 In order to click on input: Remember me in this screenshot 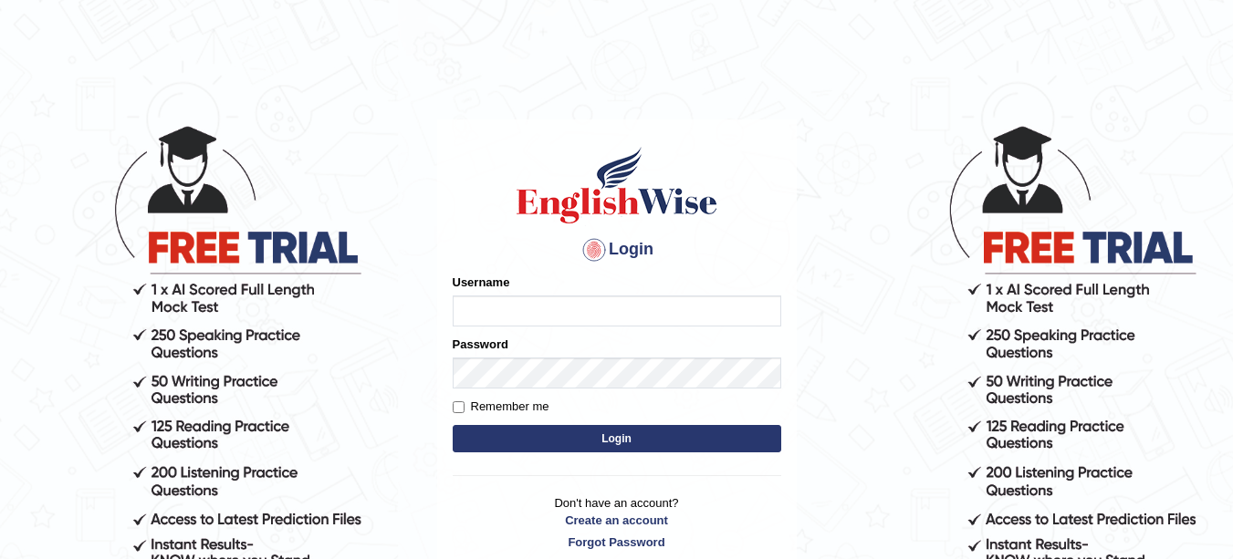, I will do `click(458, 407)`.